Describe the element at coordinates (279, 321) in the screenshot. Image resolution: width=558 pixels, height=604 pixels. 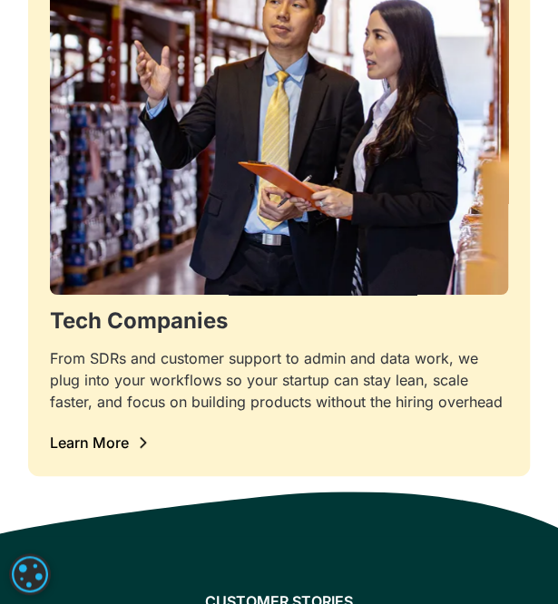
I see `h3: Tech Companies` at that location.